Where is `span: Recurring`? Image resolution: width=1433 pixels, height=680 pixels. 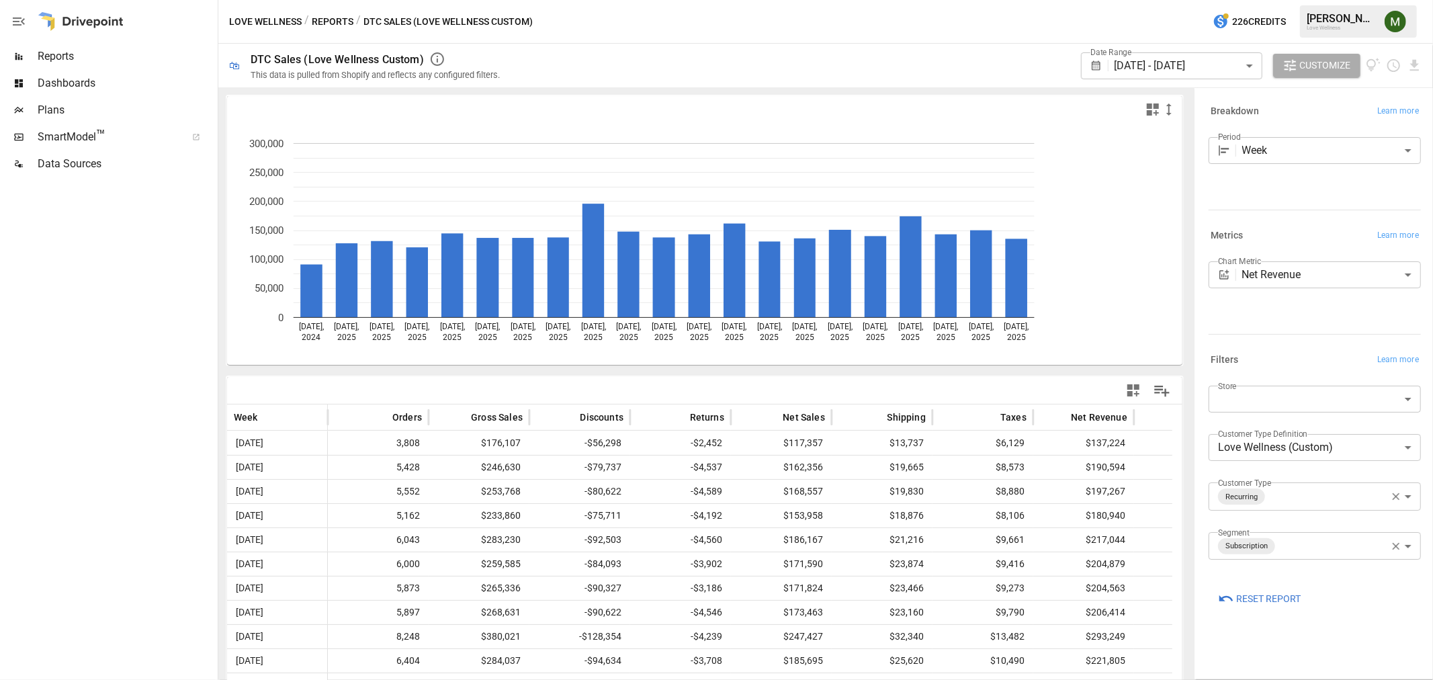 span: Recurring is located at coordinates (1241, 496).